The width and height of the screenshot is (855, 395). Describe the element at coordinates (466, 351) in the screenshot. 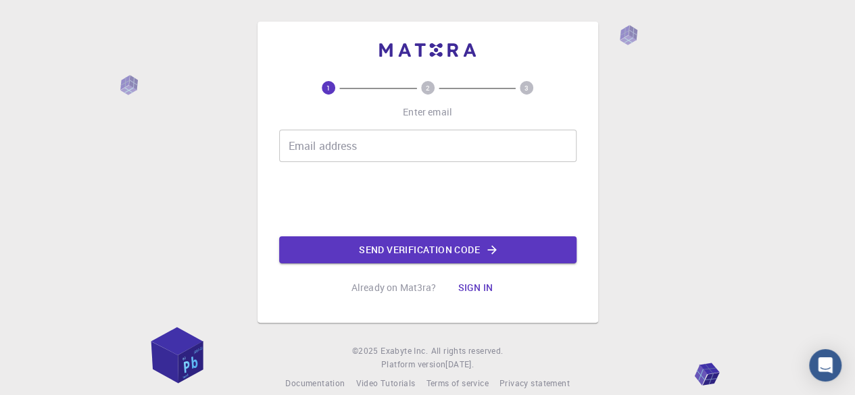

I see `span: All rights reserved.` at that location.